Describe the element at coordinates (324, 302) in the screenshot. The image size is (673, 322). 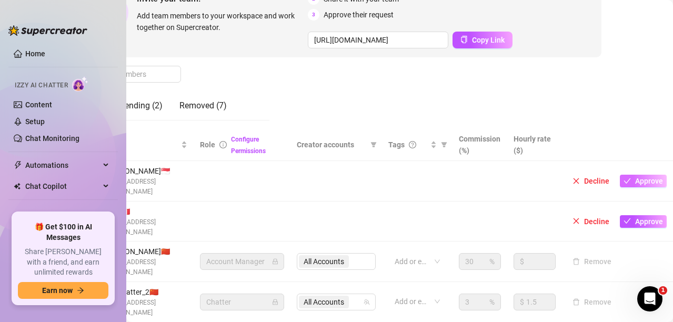
I see `span: All Accounts` at that location.